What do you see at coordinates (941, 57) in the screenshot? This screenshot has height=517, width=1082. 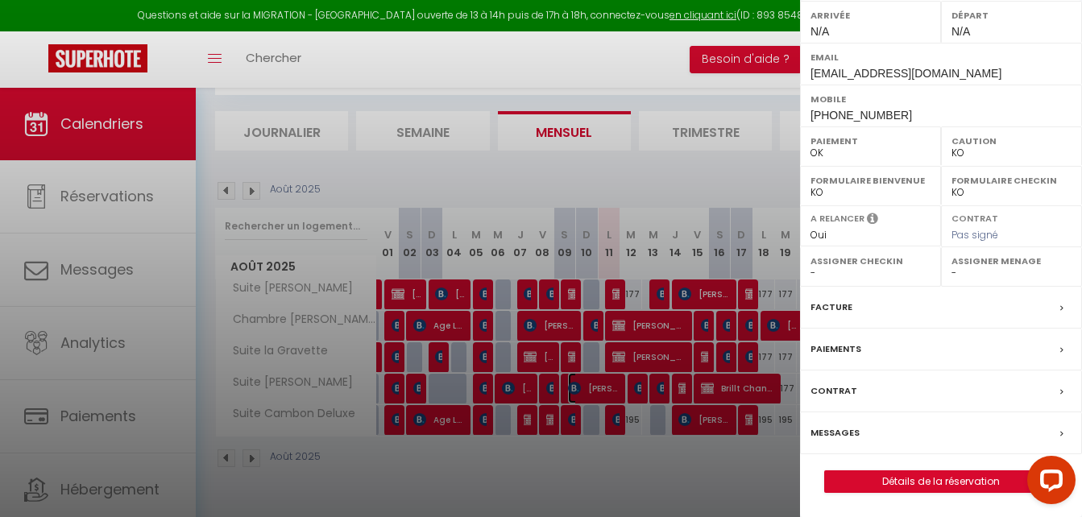 I see `label: Email` at bounding box center [941, 57].